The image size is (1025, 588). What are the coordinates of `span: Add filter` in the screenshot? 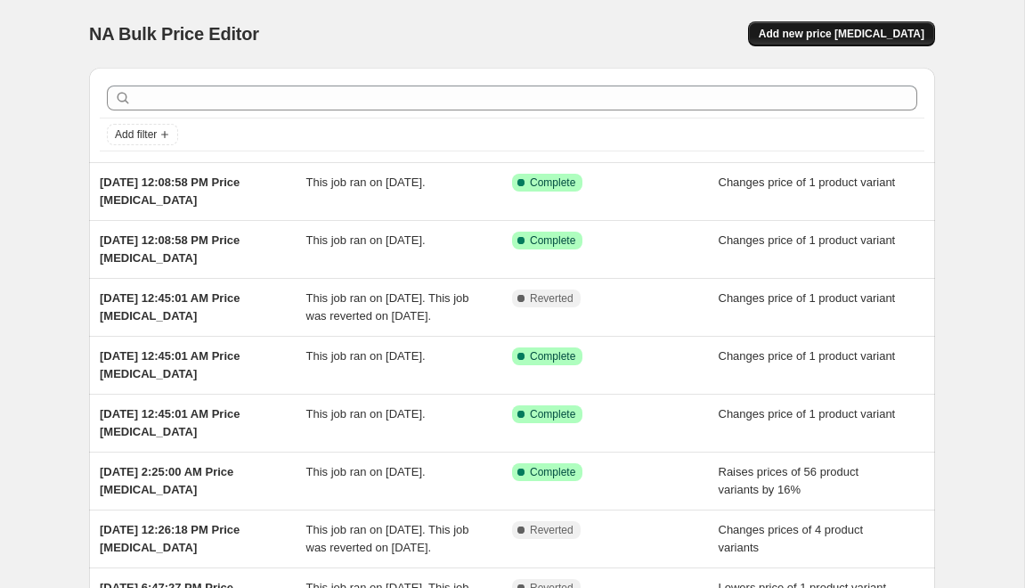 It's located at (135, 134).